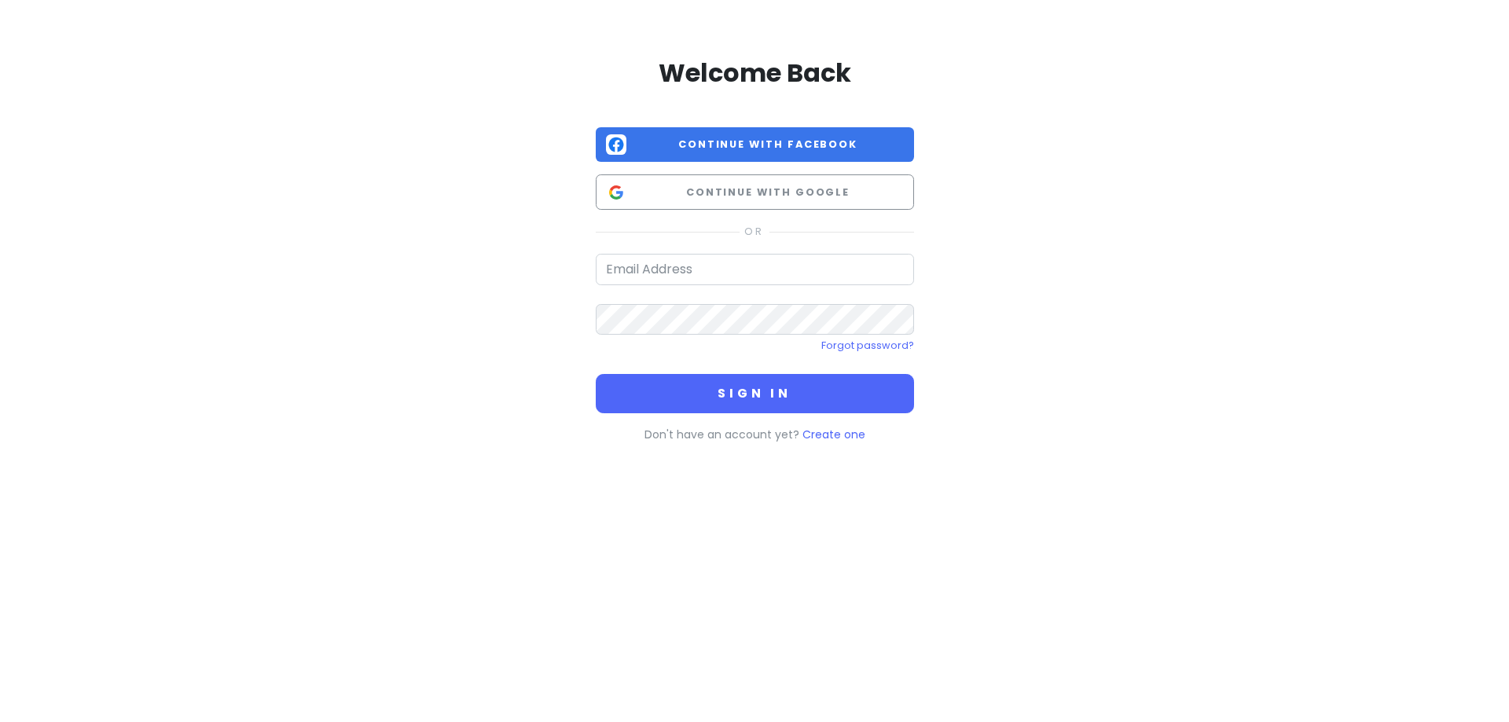 Image resolution: width=1509 pixels, height=722 pixels. What do you see at coordinates (834, 435) in the screenshot?
I see `a: Create one` at bounding box center [834, 435].